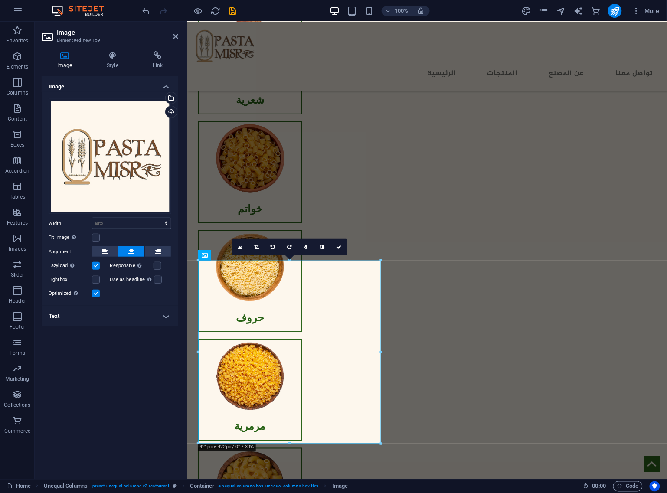 This screenshot has width=667, height=493. Describe the element at coordinates (114, 60) in the screenshot. I see `h4: Style` at that location.